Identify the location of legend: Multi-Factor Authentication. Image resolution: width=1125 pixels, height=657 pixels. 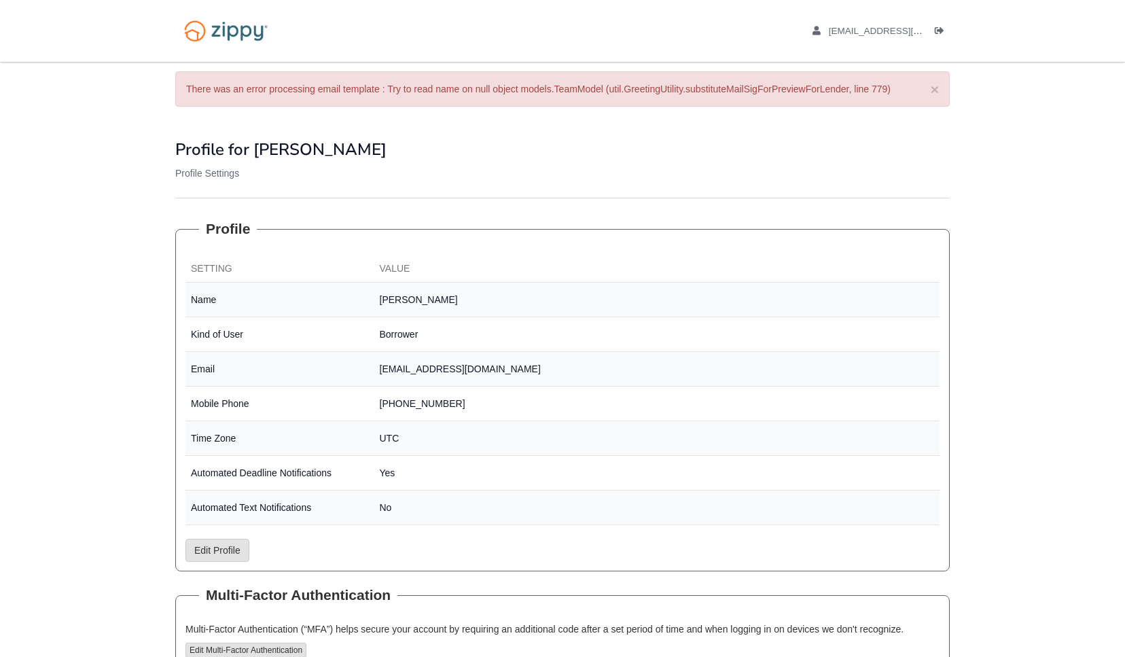
(298, 595).